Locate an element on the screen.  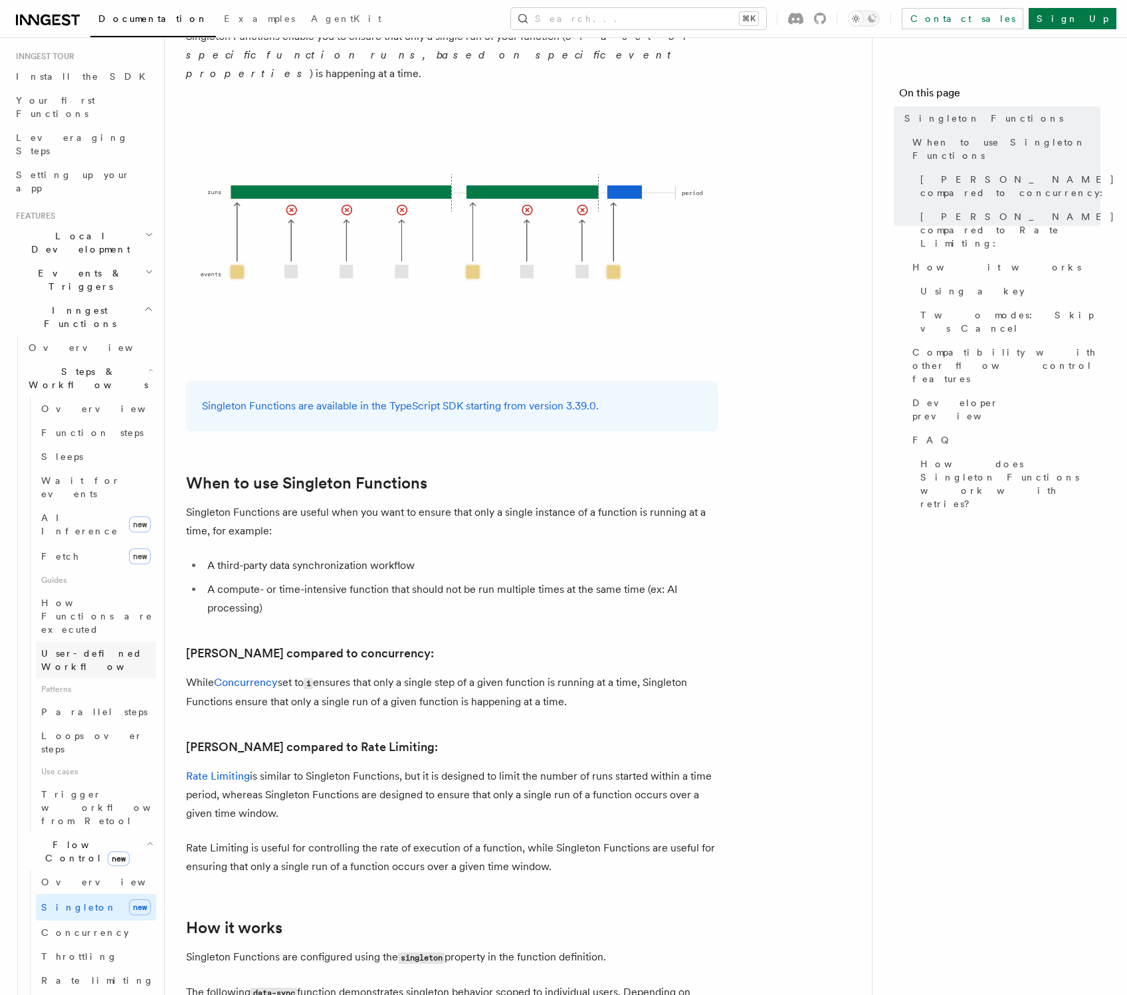
span: Loops over steps is located at coordinates (92, 742).